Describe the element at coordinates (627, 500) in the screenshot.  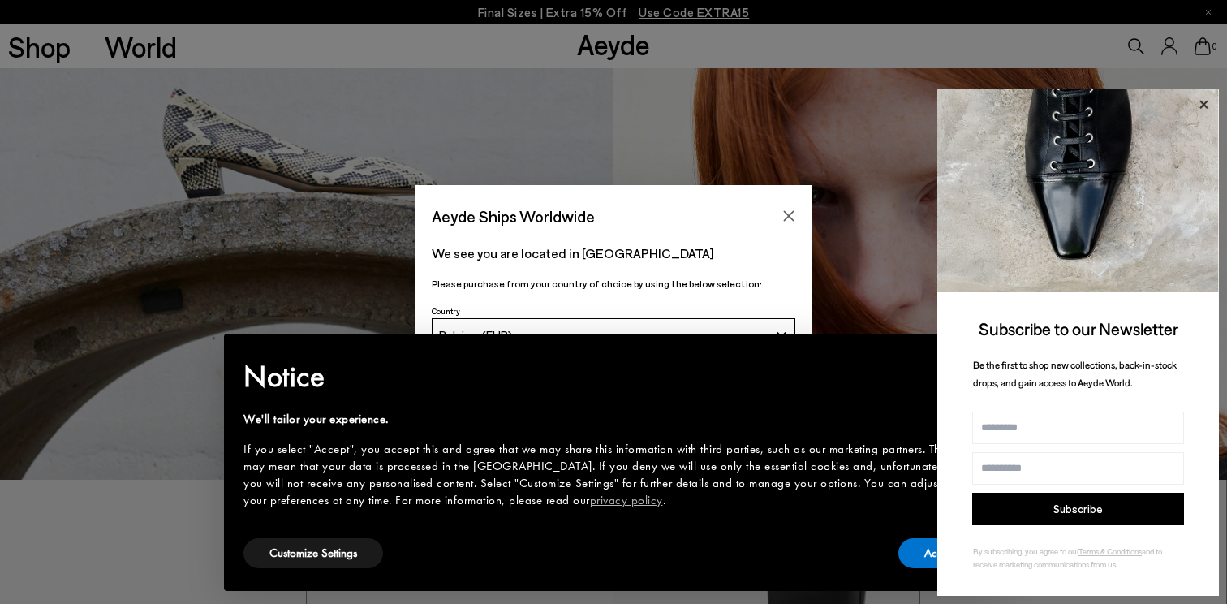
I see `a: privacy policy` at that location.